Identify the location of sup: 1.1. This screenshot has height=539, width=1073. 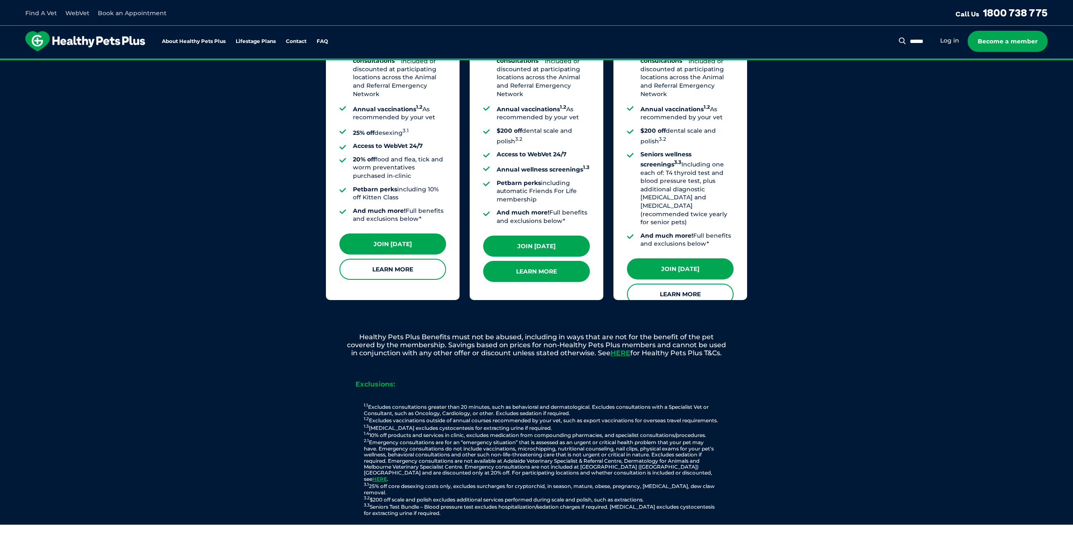
(366, 405).